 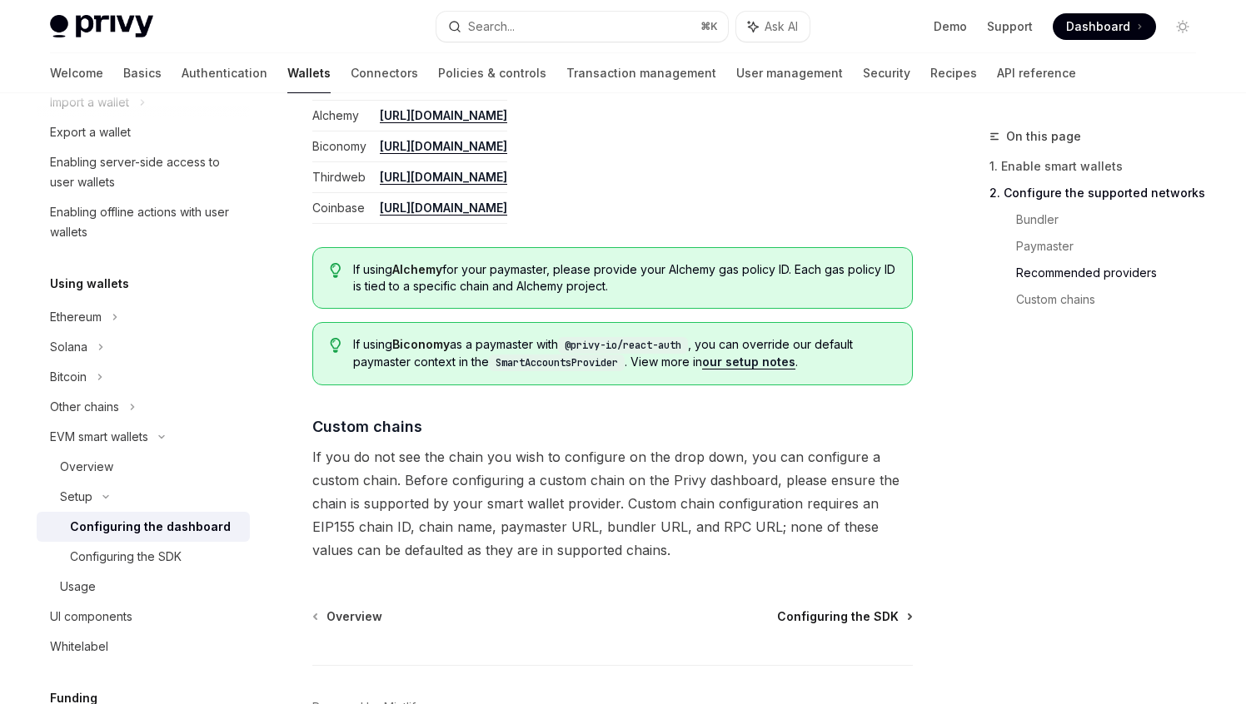 What do you see at coordinates (145, 222) in the screenshot?
I see `div: Enabling offline actions with user wallets` at bounding box center [145, 222].